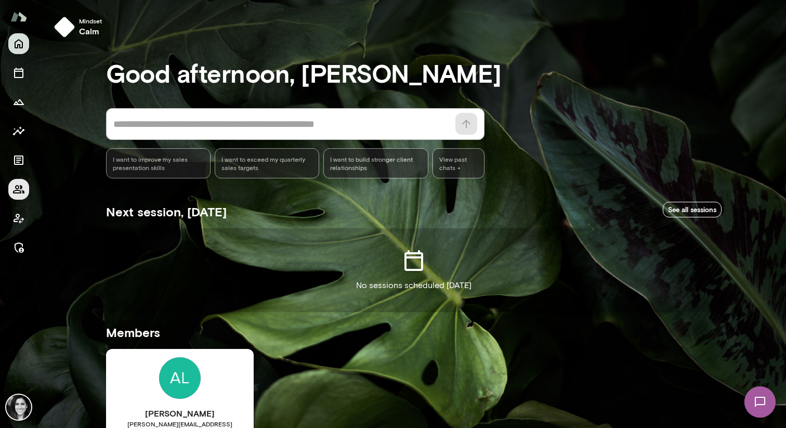 The image size is (786, 428). What do you see at coordinates (90, 21) in the screenshot?
I see `span: Mindset` at bounding box center [90, 21].